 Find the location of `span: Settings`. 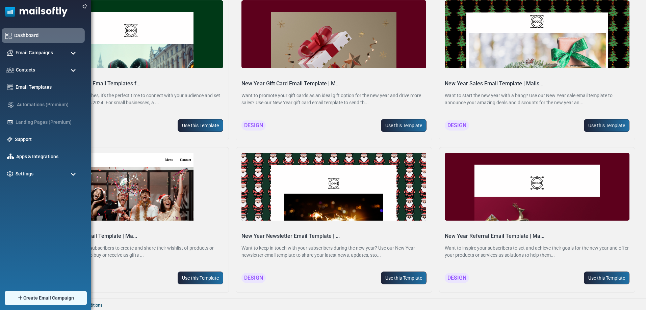

span: Settings is located at coordinates (24, 174).